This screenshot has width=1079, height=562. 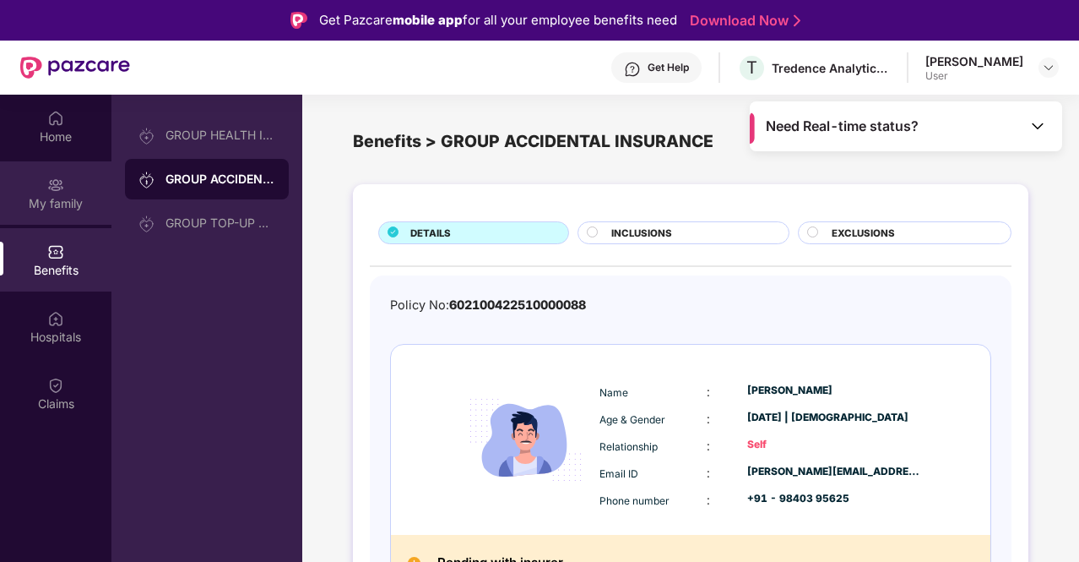 What do you see at coordinates (831, 68) in the screenshot?
I see `div: Tredence Analytics Solutions Private Limited` at bounding box center [831, 68].